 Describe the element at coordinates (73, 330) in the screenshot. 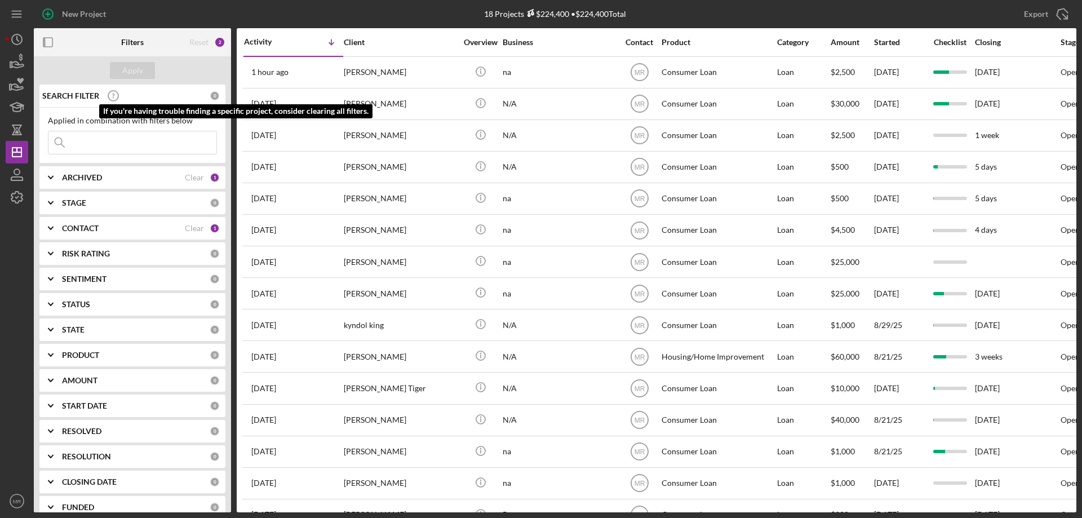

I see `b: STATE` at that location.